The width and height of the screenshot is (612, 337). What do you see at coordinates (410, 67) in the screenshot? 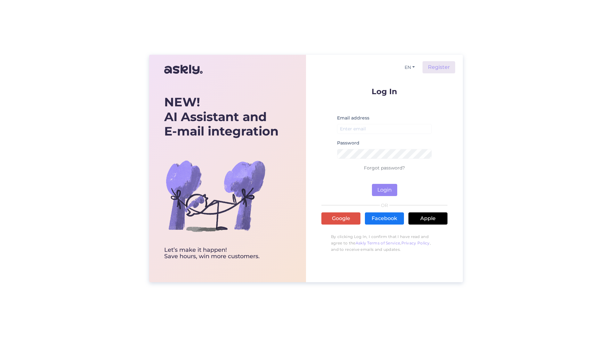
I see `button: EN` at bounding box center [410, 67].